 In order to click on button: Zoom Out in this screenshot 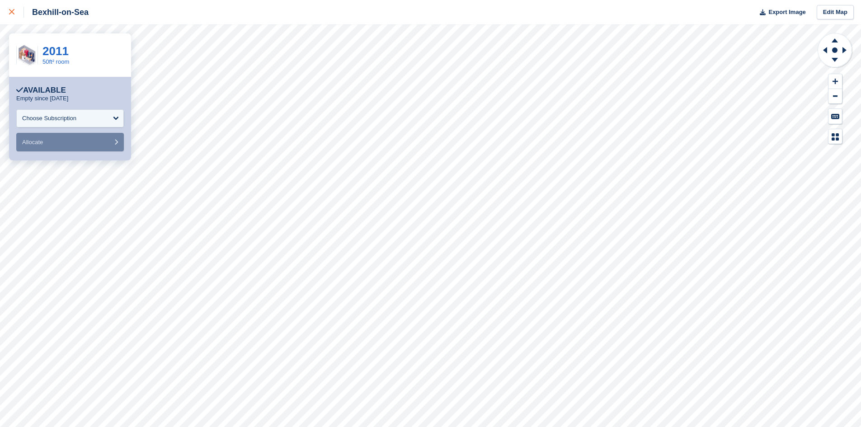, I will do `click(835, 96)`.